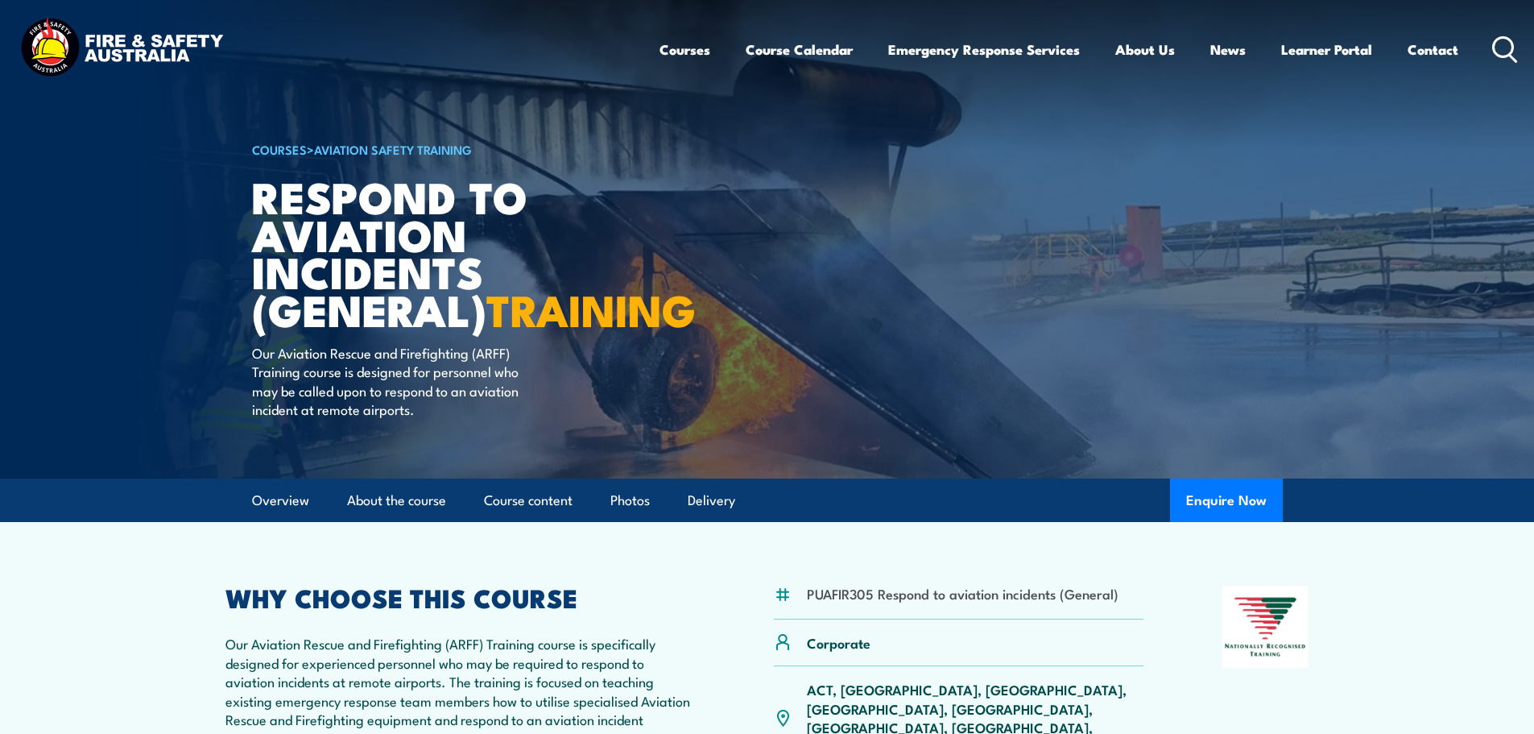 This screenshot has height=734, width=1534. What do you see at coordinates (591, 308) in the screenshot?
I see `strong: TRAINING` at bounding box center [591, 308].